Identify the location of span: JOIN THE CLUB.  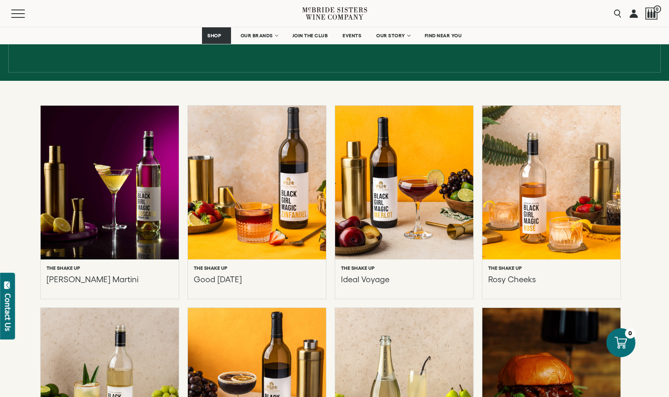
(310, 36).